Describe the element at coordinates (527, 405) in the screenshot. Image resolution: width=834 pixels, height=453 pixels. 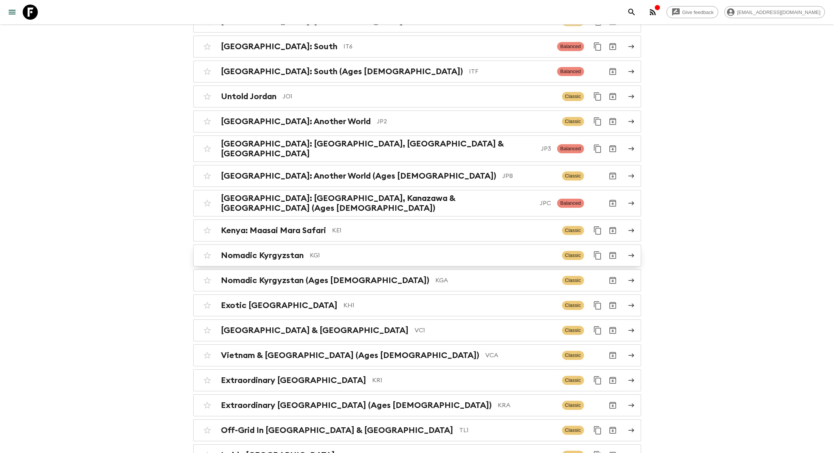
I see `p: KRA` at that location.